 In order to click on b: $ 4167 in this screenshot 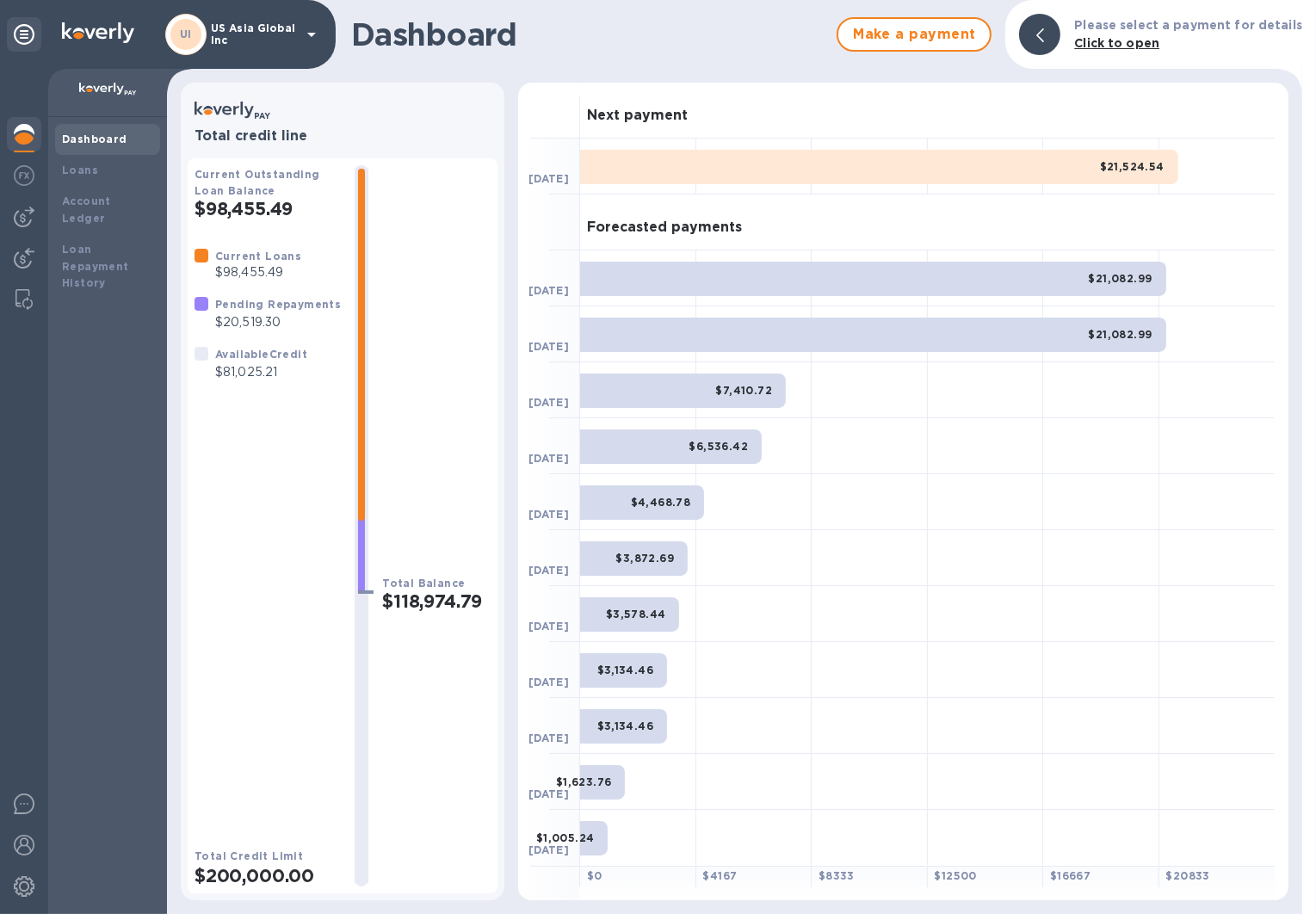, I will do `click(721, 875)`.